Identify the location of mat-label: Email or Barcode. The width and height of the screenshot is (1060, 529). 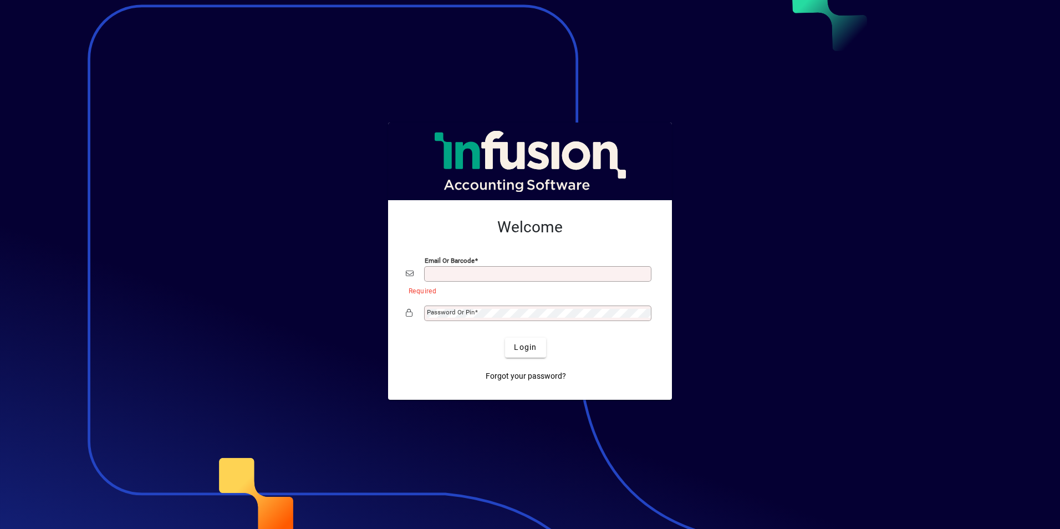
(450, 260).